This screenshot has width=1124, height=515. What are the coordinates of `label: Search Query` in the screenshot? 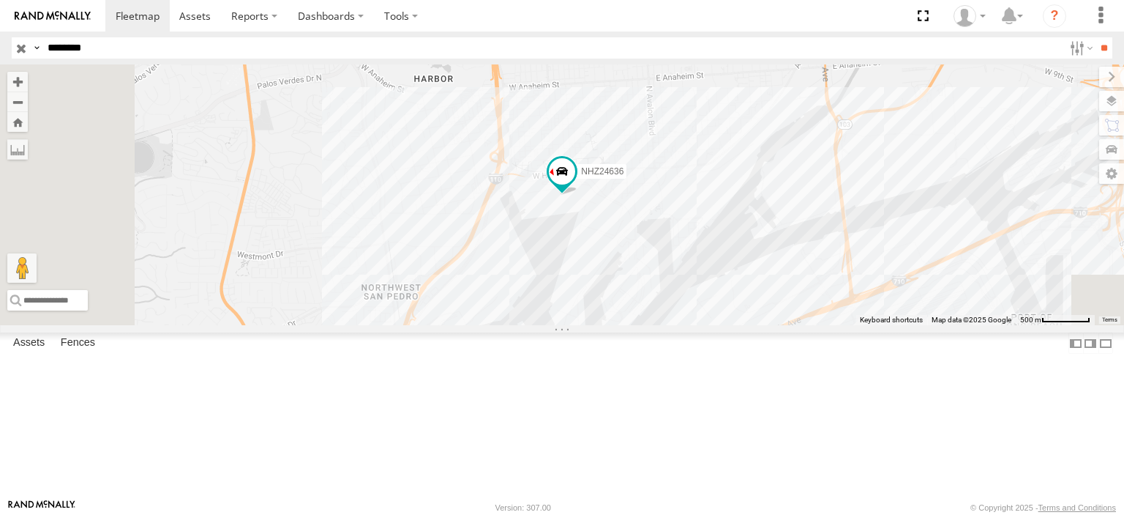 It's located at (37, 48).